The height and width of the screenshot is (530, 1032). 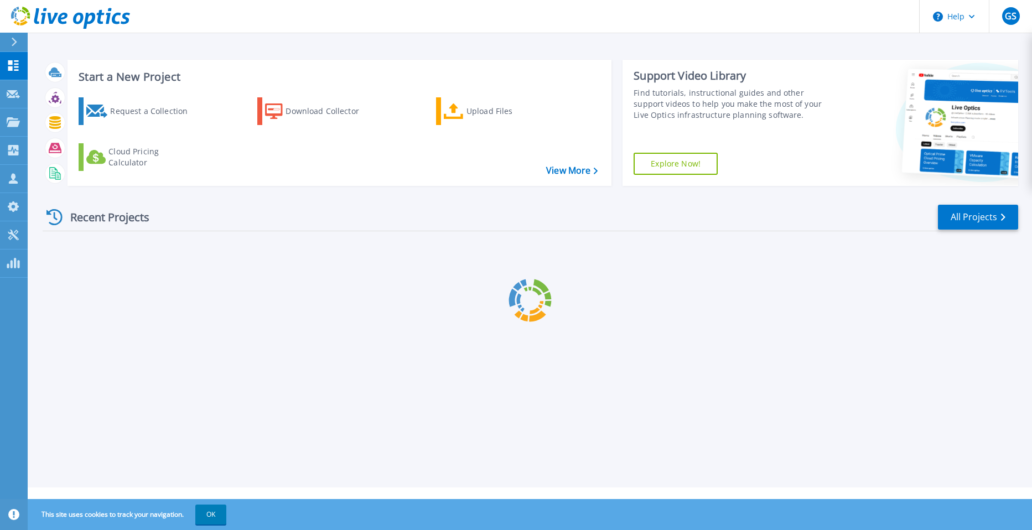 I want to click on a: Download Collector, so click(x=319, y=111).